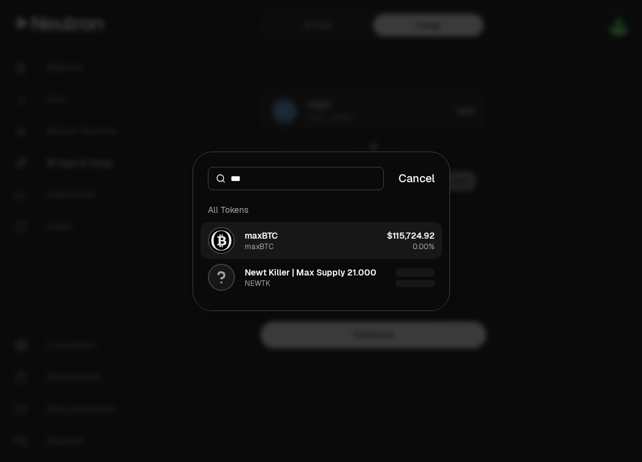 The image size is (642, 462). I want to click on span: 0.00%, so click(424, 247).